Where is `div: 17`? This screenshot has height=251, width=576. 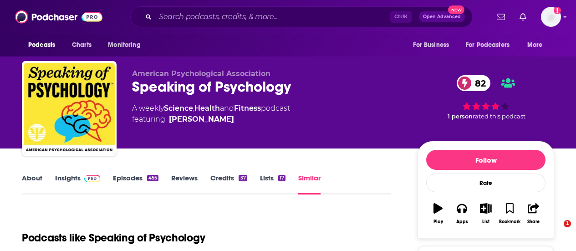 div: 17 is located at coordinates (282, 178).